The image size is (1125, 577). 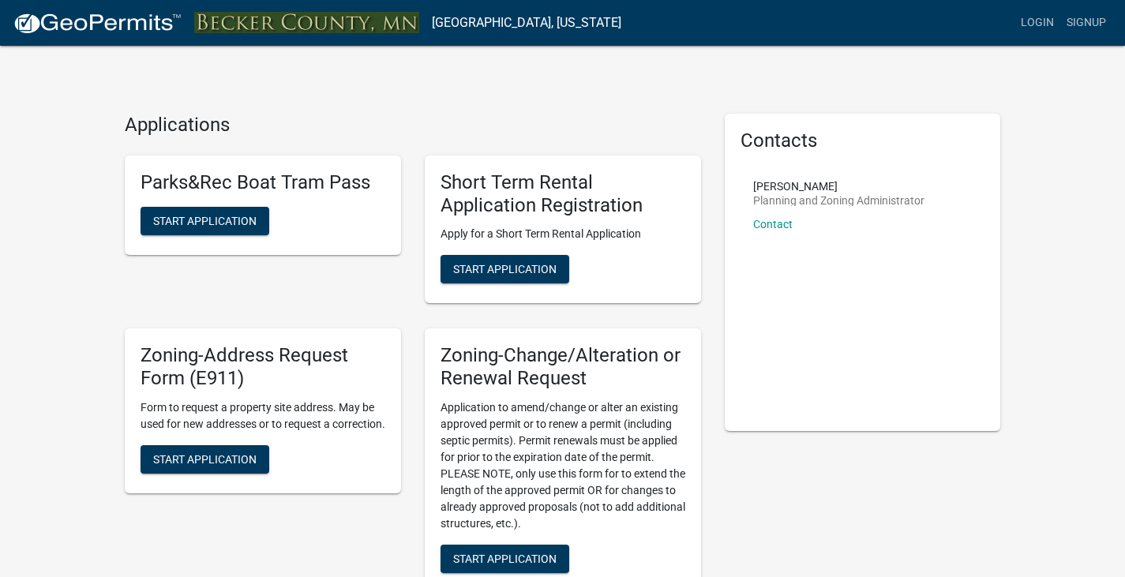 What do you see at coordinates (263, 416) in the screenshot?
I see `p: Form to request a property site address. May be used for new addresses or to request a correction.` at bounding box center [263, 416].